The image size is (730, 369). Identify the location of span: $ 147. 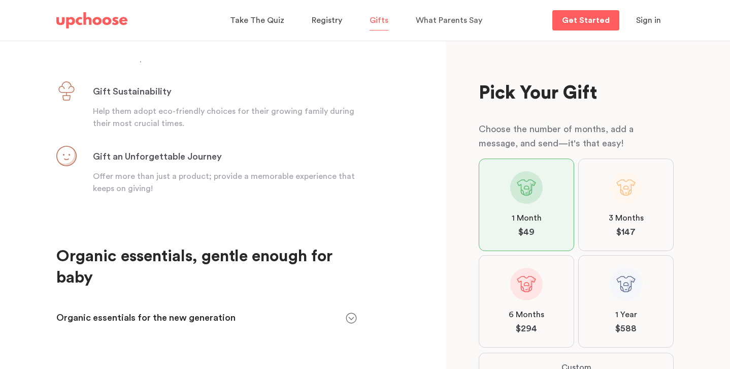
(626, 232).